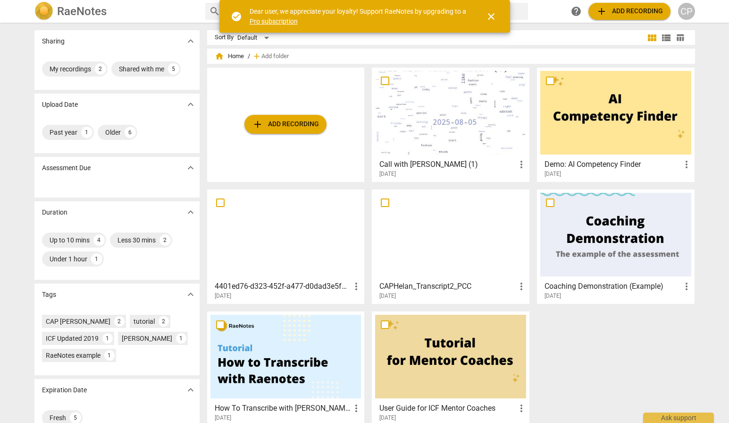  I want to click on h3: Demo: AI Competency Finder, so click(613, 164).